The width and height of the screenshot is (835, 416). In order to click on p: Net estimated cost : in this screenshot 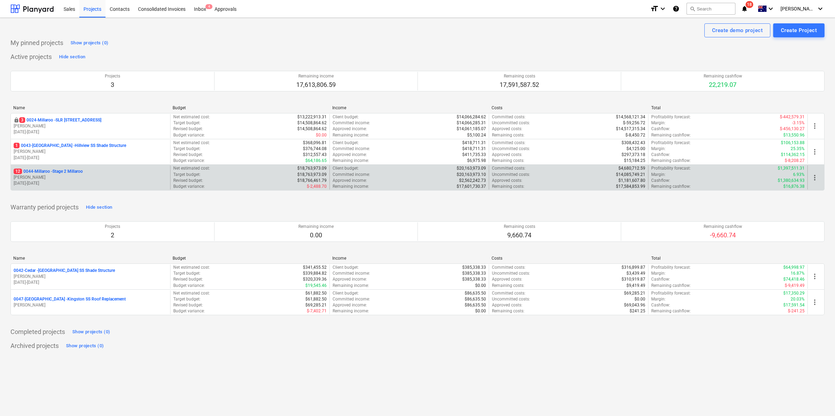, I will do `click(191, 293)`.